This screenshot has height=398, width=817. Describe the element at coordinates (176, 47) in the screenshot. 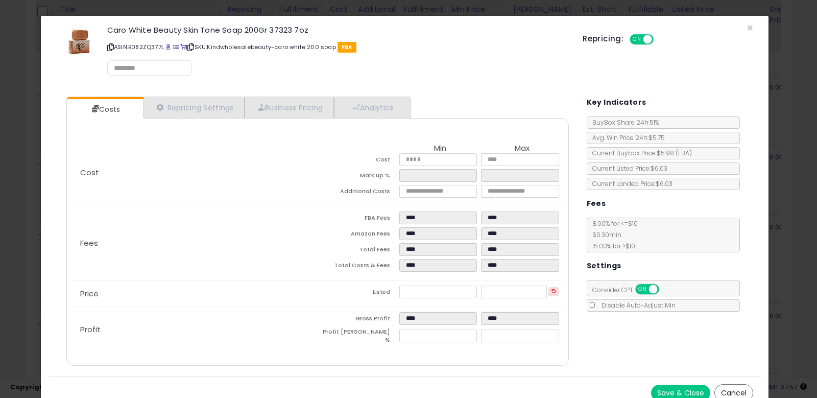

I see `a: All offer listings` at that location.